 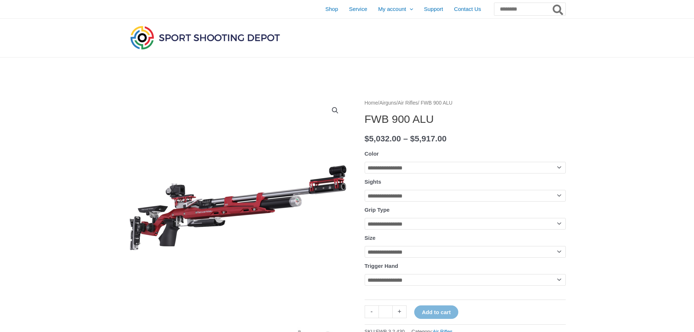 I want to click on bdi: 5,917.00, so click(x=428, y=138).